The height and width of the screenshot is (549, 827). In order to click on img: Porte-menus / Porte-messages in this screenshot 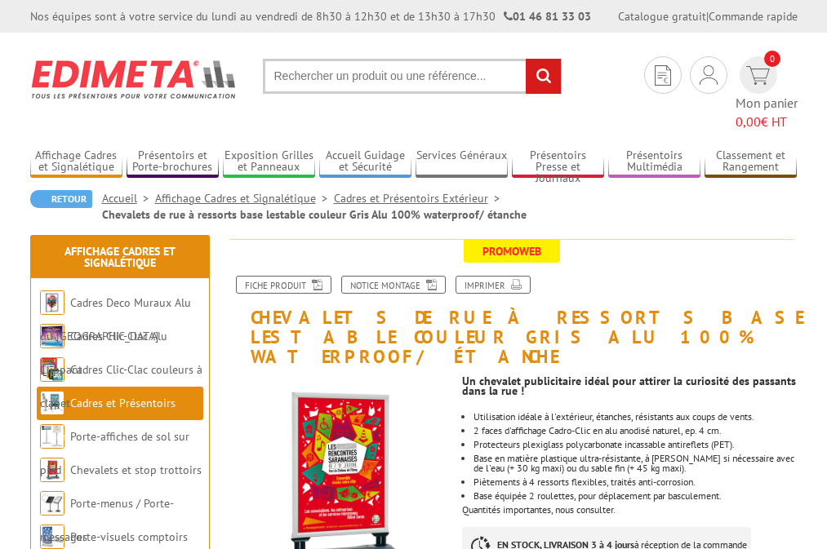, I will do `click(52, 504)`.